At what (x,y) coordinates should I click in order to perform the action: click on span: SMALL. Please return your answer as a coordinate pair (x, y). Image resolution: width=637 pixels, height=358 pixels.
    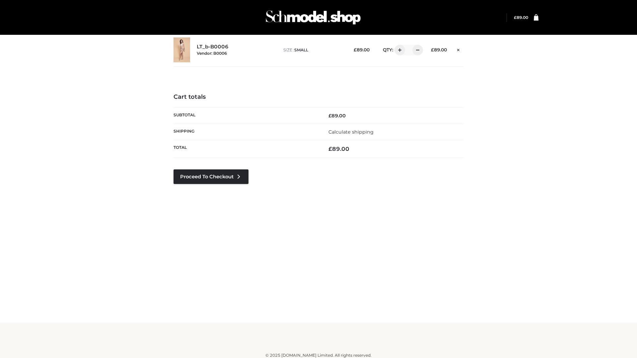
    Looking at the image, I should click on (301, 50).